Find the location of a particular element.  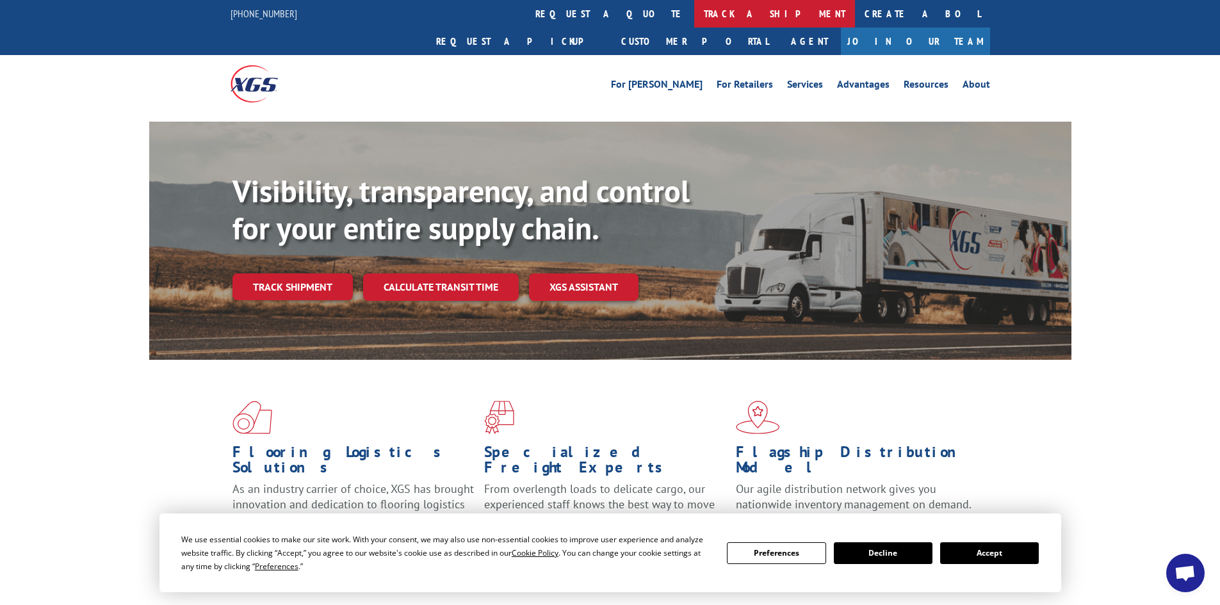

button: Decline is located at coordinates (883, 554).